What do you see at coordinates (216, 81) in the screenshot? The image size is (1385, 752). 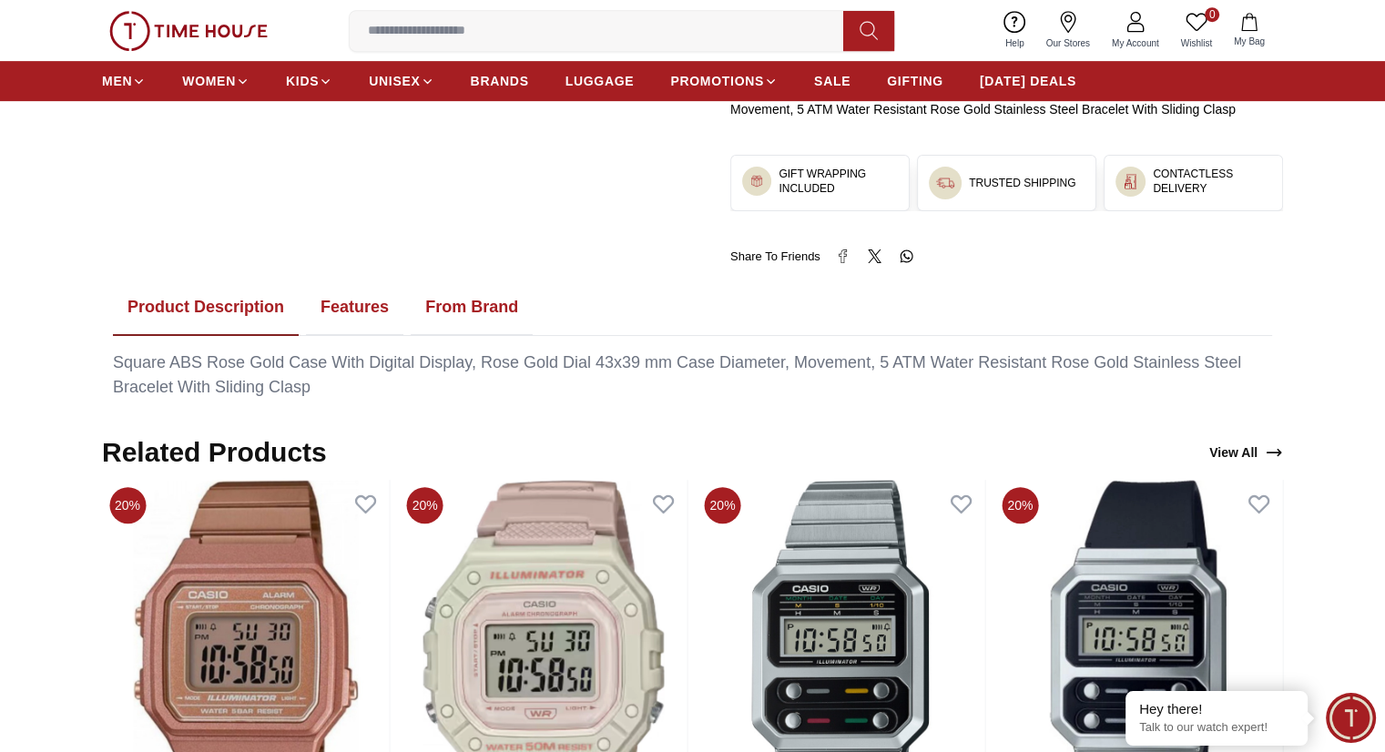 I see `a: WOMEN` at bounding box center [216, 81].